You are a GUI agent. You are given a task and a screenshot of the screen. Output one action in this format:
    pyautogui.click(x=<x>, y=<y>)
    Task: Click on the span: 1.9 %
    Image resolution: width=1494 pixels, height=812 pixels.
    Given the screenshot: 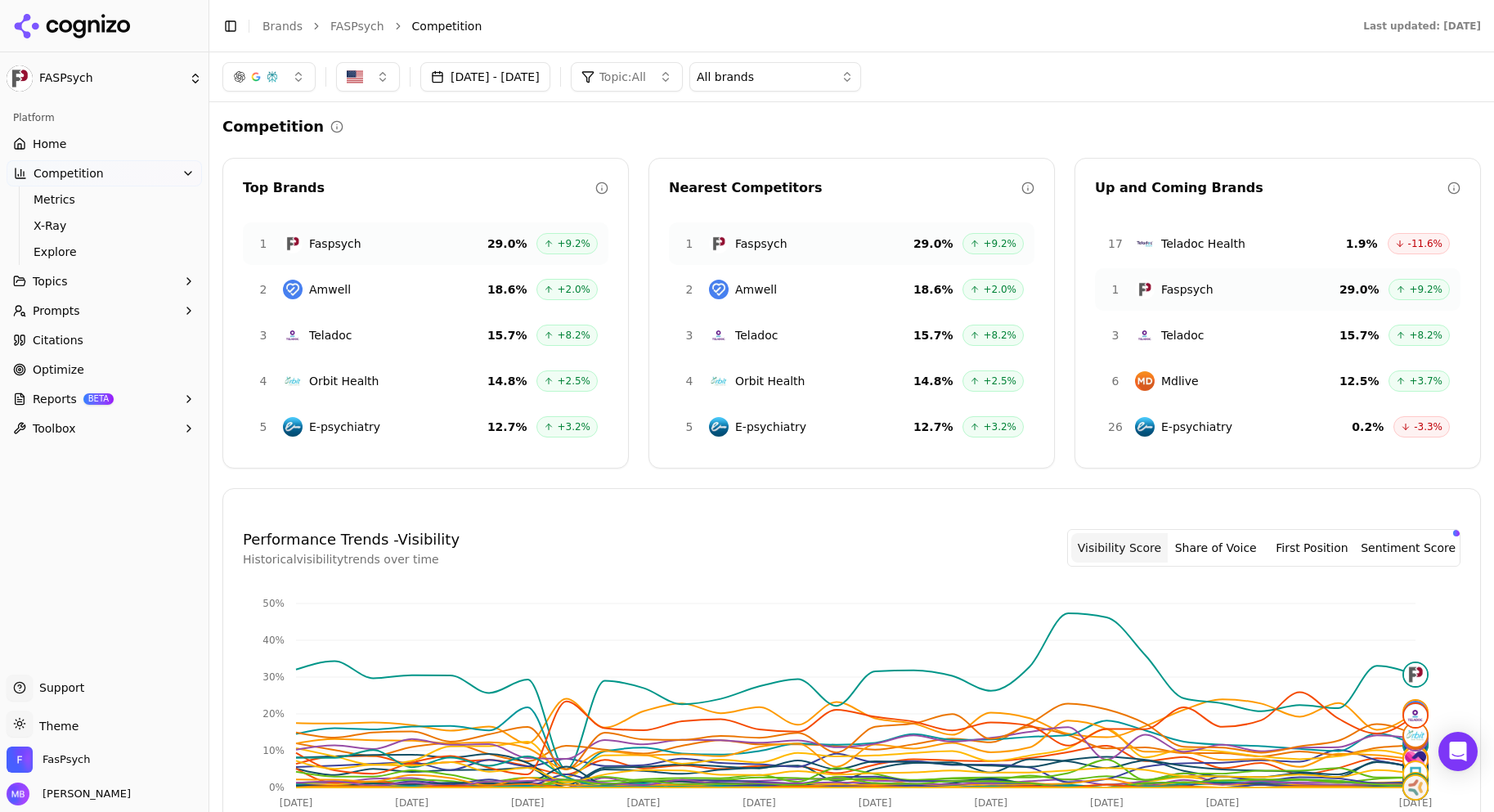 What is the action you would take?
    pyautogui.click(x=1361, y=244)
    